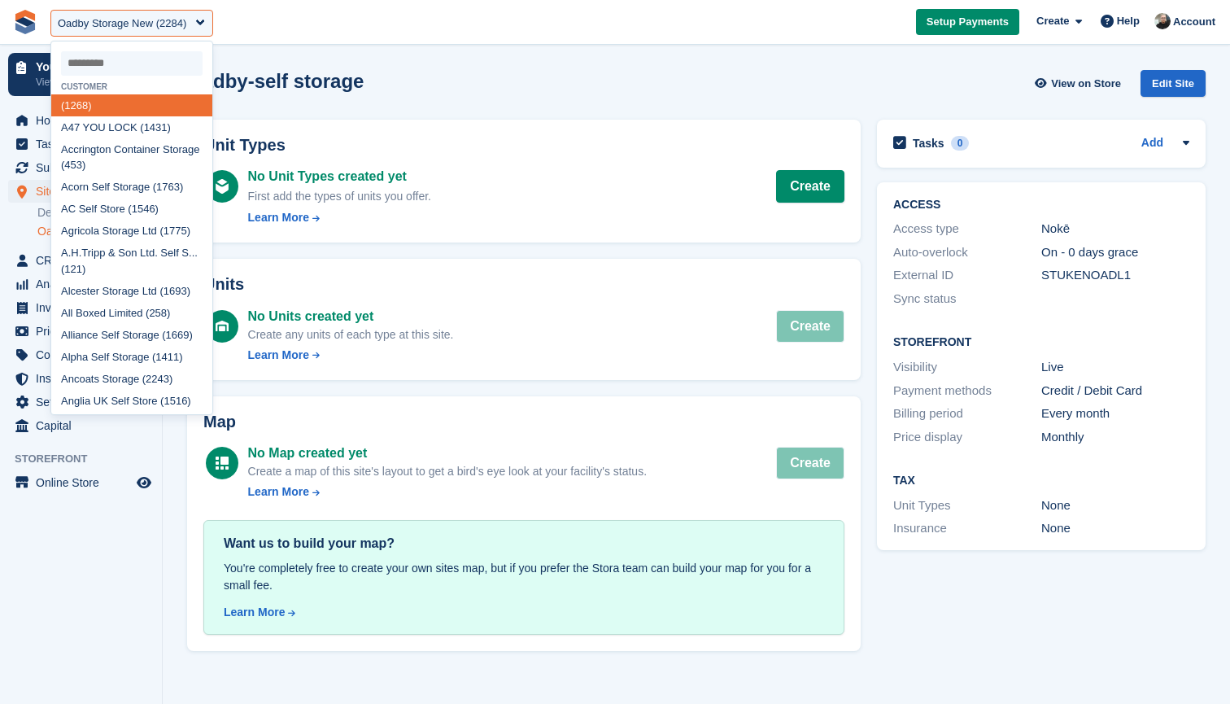 The width and height of the screenshot is (1230, 704). Describe the element at coordinates (1041, 205) in the screenshot. I see `h2: ACCESS` at that location.